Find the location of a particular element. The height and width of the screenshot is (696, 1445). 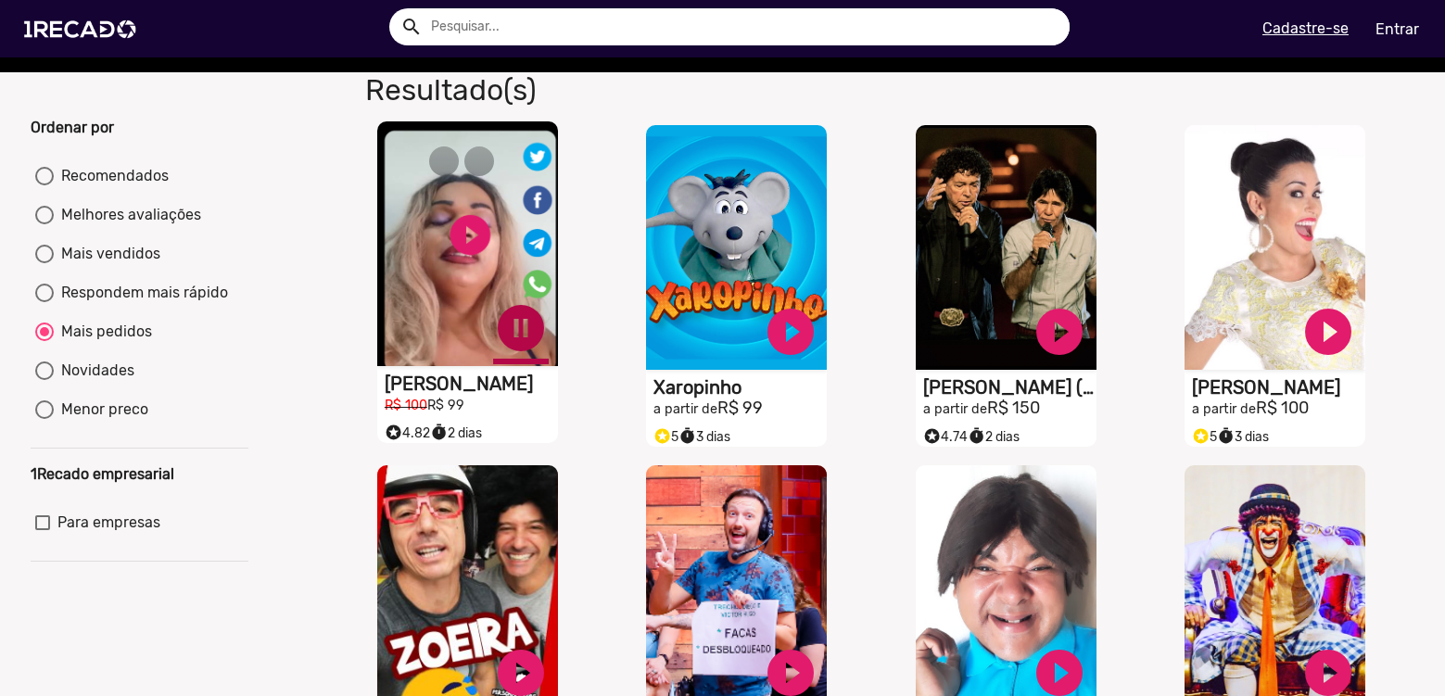

div: Recomendados is located at coordinates (111, 176).